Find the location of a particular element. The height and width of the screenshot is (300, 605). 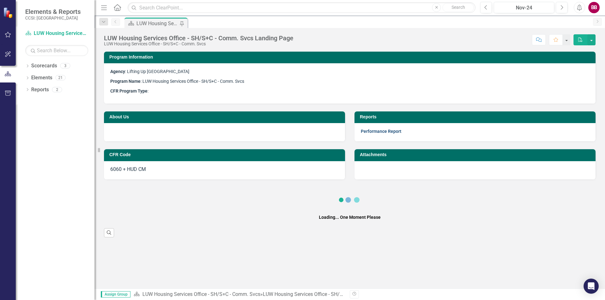

span: : LUW Housing Services Office - SH/S+C - Comm. Svcs is located at coordinates (177, 81).